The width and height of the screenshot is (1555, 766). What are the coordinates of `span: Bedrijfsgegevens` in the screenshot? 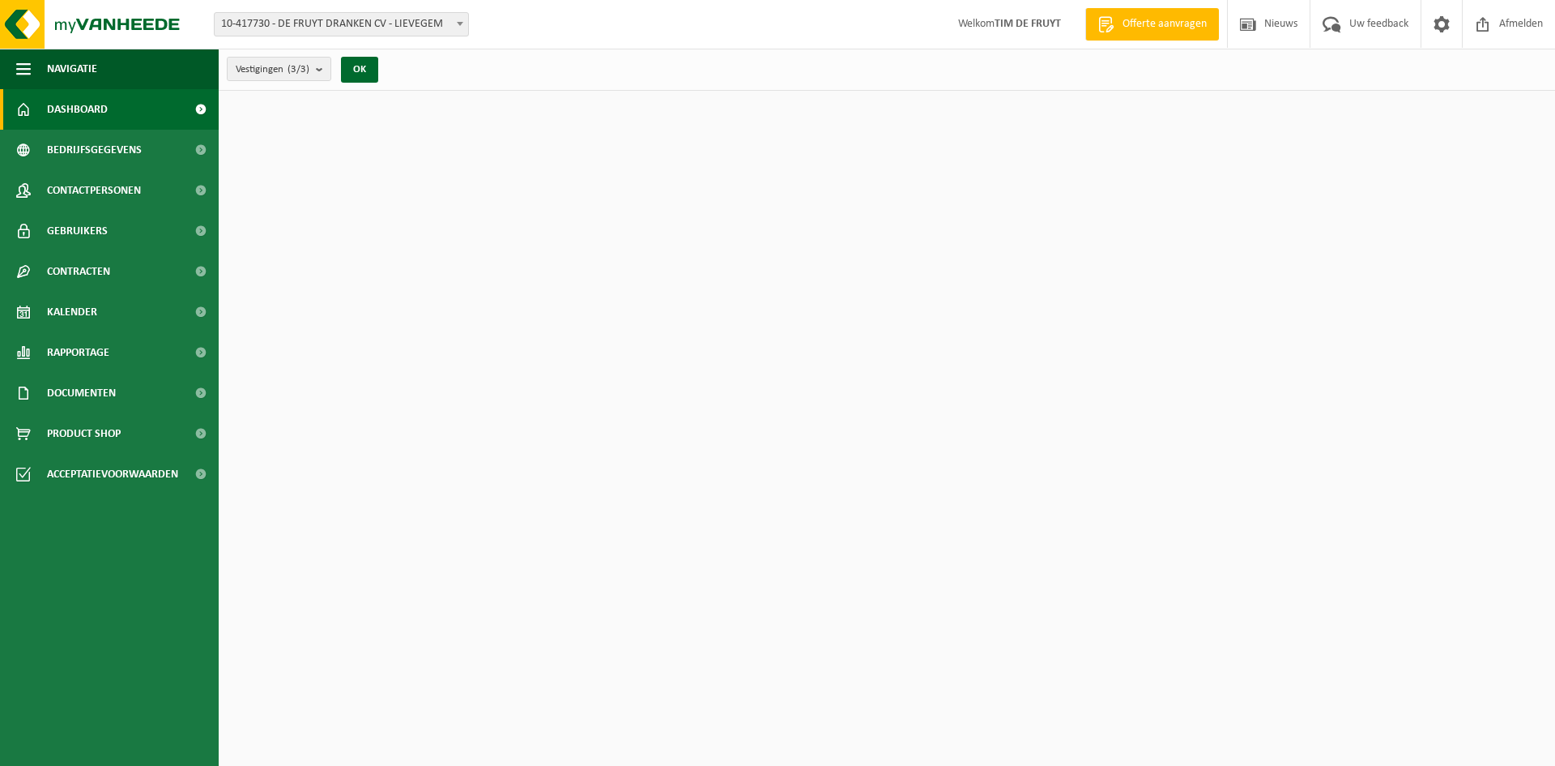 It's located at (94, 150).